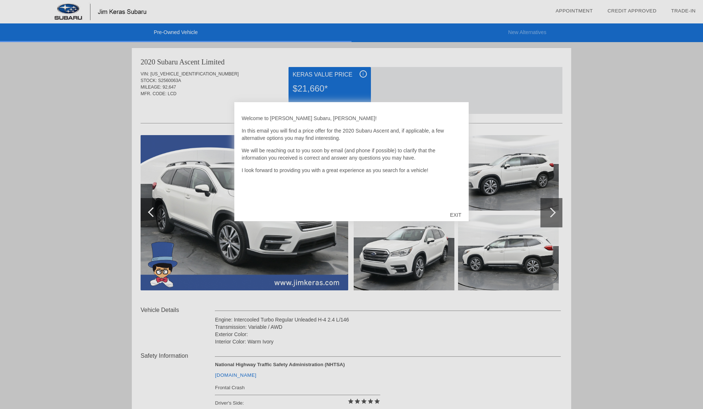  What do you see at coordinates (574, 11) in the screenshot?
I see `a: Appointment` at bounding box center [574, 11].